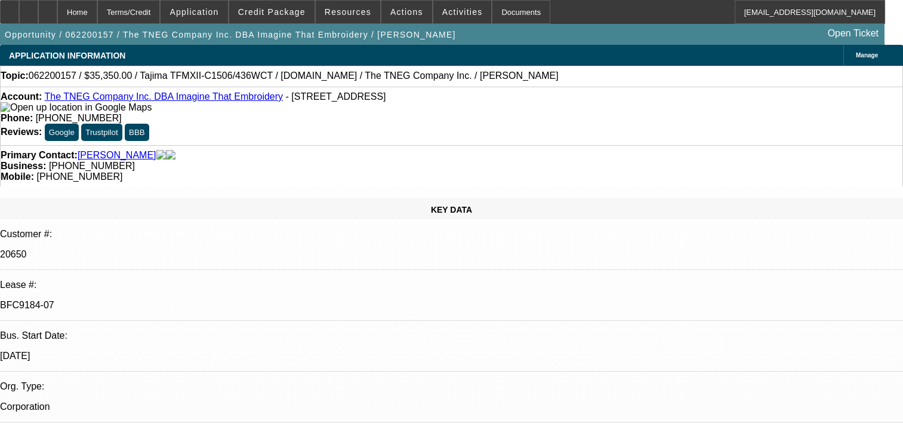 The width and height of the screenshot is (903, 423). I want to click on img: linkedin-icon.png, so click(171, 155).